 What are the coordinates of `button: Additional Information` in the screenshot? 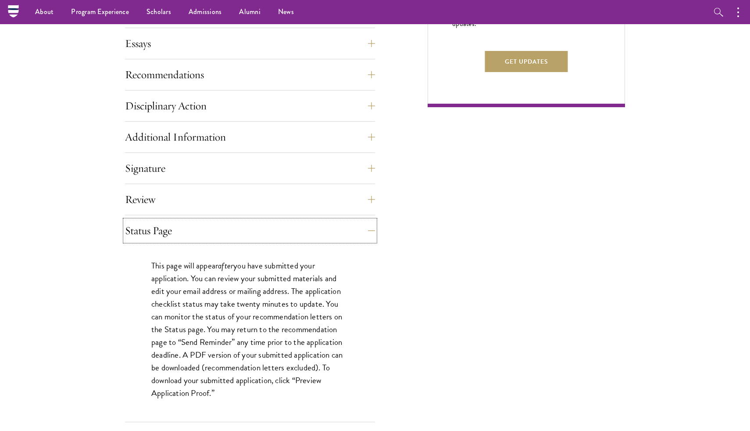 It's located at (250, 137).